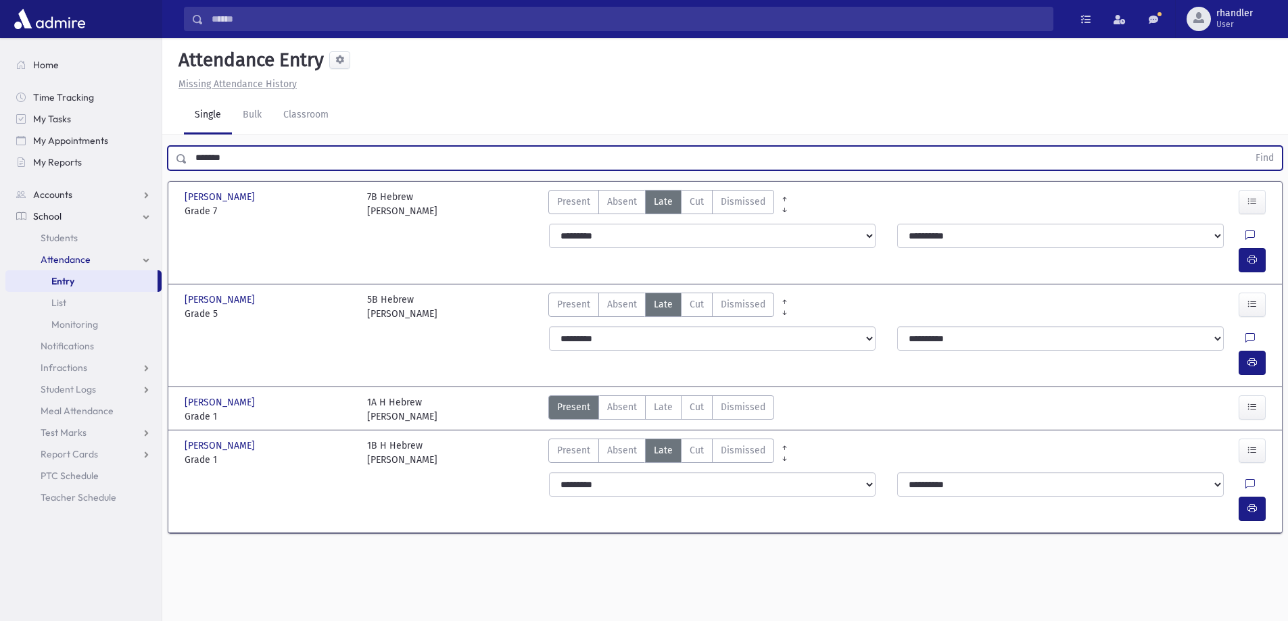 The image size is (1288, 621). What do you see at coordinates (63, 281) in the screenshot?
I see `span: Entry` at bounding box center [63, 281].